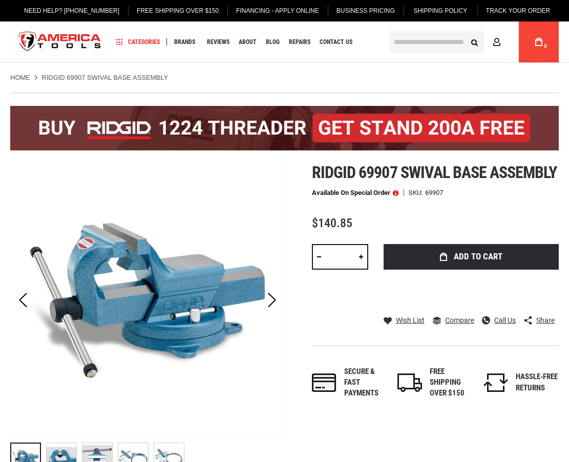 The height and width of the screenshot is (462, 569). Describe the element at coordinates (434, 172) in the screenshot. I see `span: Ridgid 69907 swival base assembly` at that location.